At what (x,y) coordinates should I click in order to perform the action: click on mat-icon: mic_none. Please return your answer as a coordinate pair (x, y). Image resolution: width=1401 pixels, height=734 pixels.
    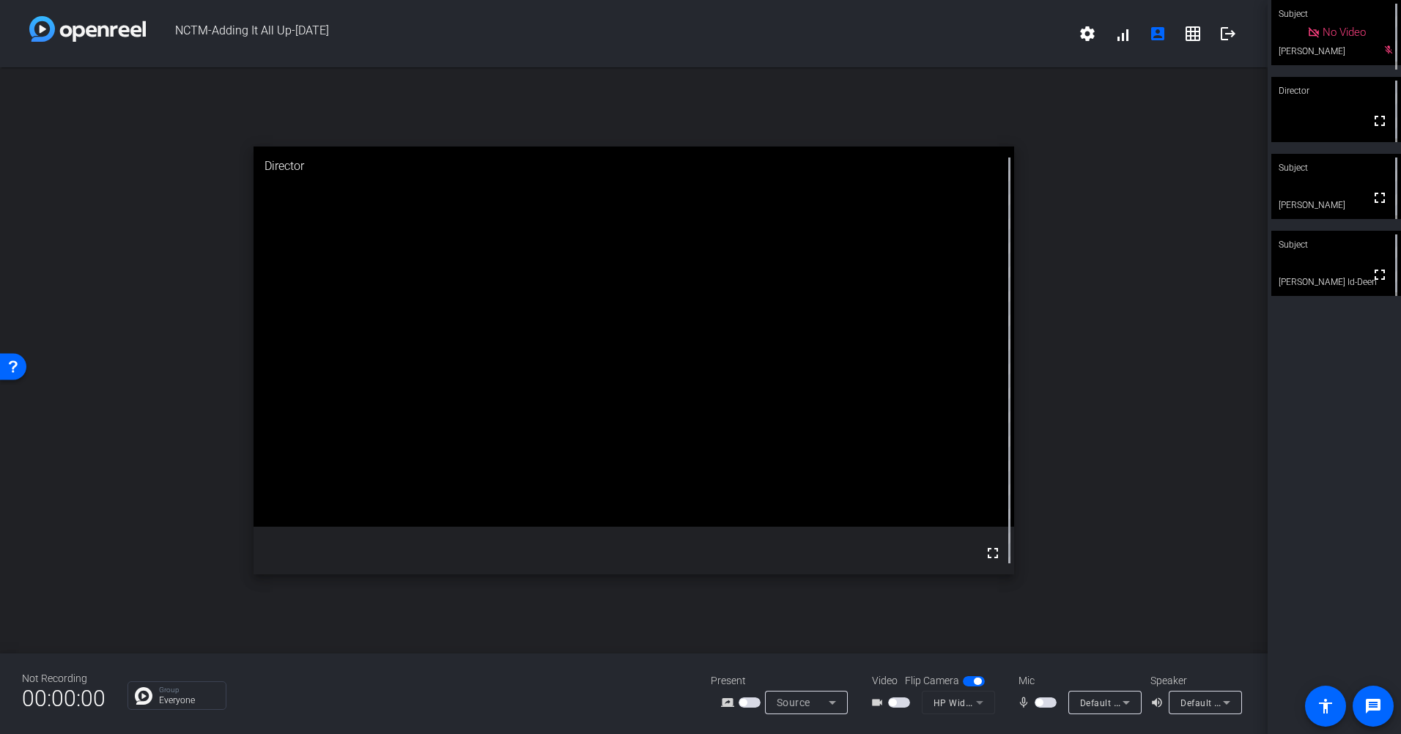
    Looking at the image, I should click on (1026, 703).